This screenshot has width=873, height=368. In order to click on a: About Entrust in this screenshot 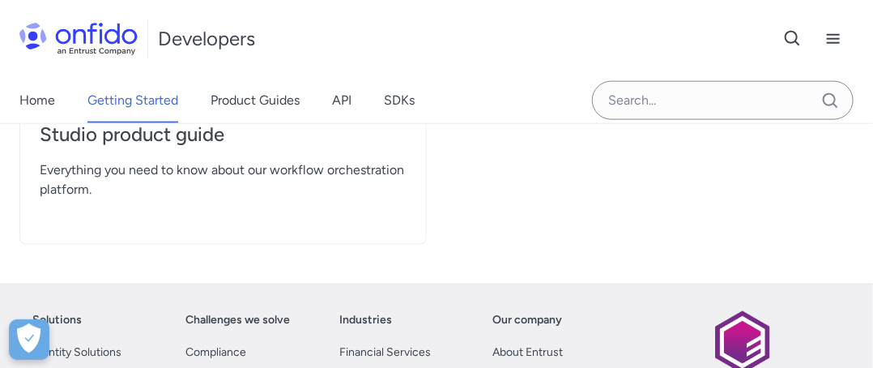, I will do `click(528, 352)`.